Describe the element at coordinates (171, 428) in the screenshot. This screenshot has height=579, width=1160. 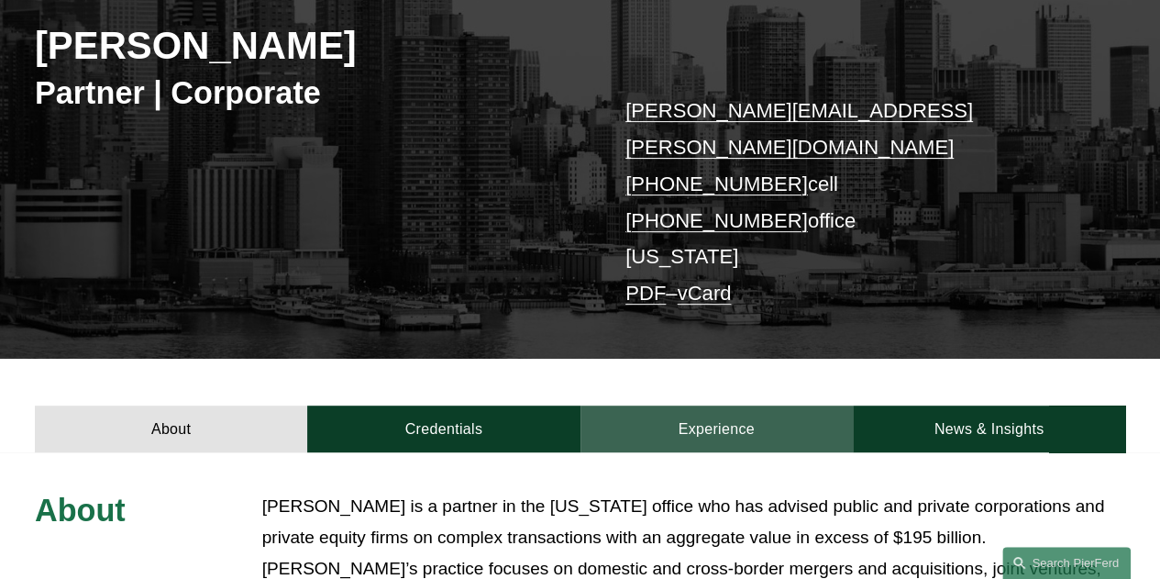
I see `a: About` at that location.